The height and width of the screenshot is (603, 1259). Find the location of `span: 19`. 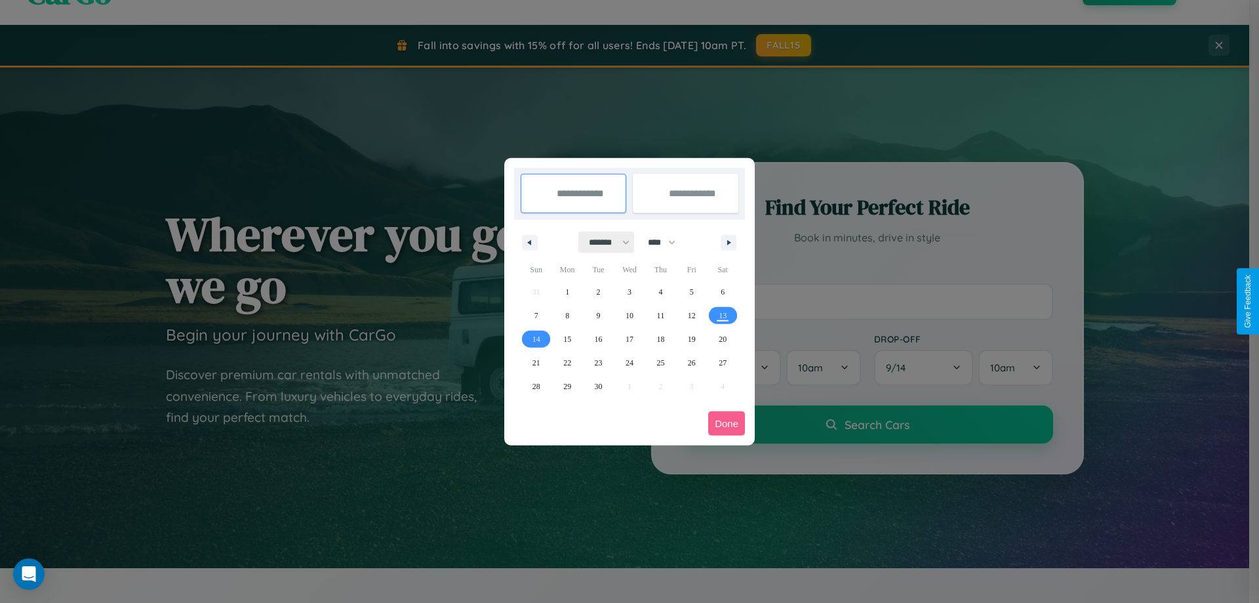

span: 19 is located at coordinates (692, 339).